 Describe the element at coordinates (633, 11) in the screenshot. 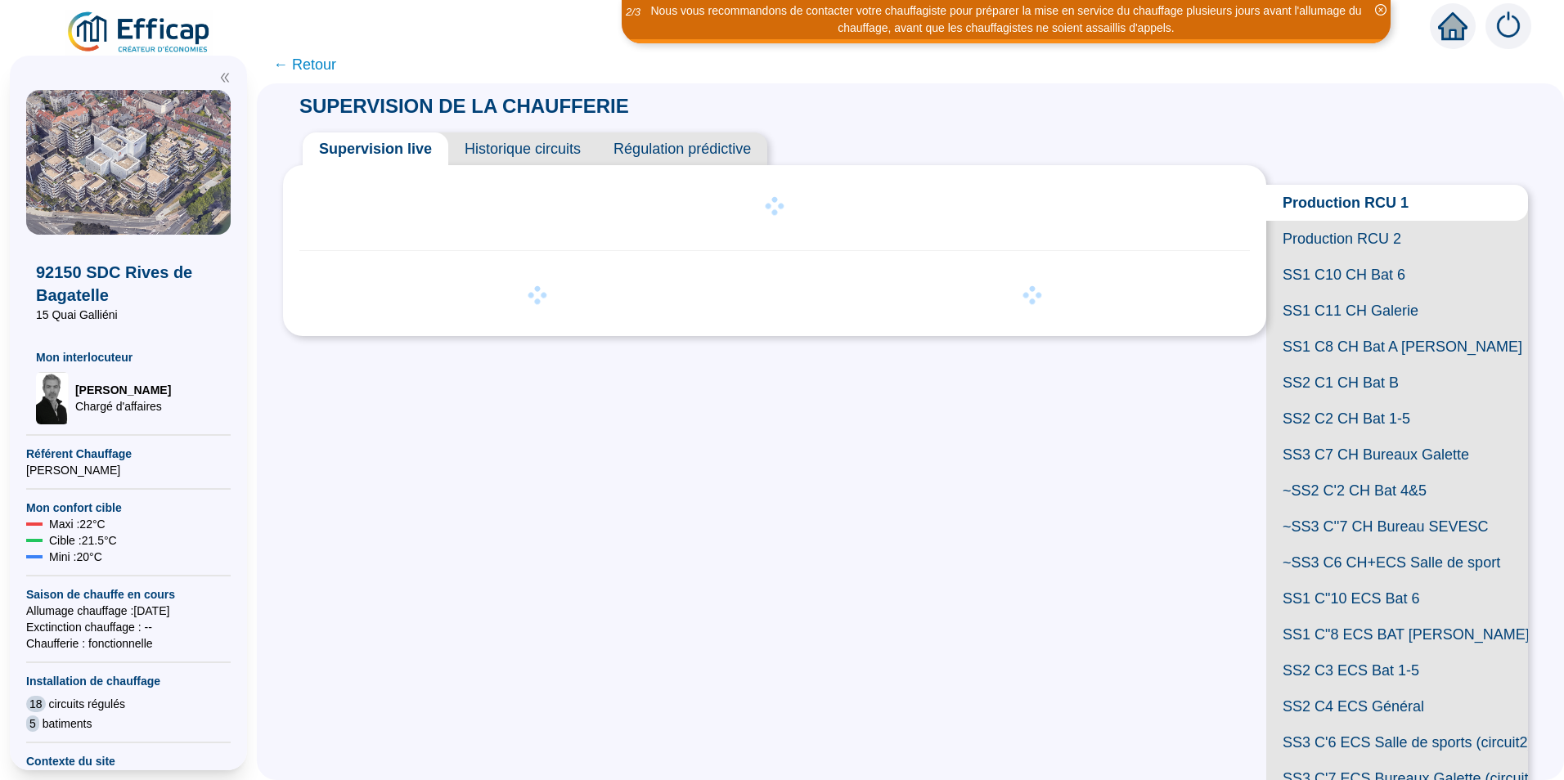

I see `i: 2 / 3` at that location.